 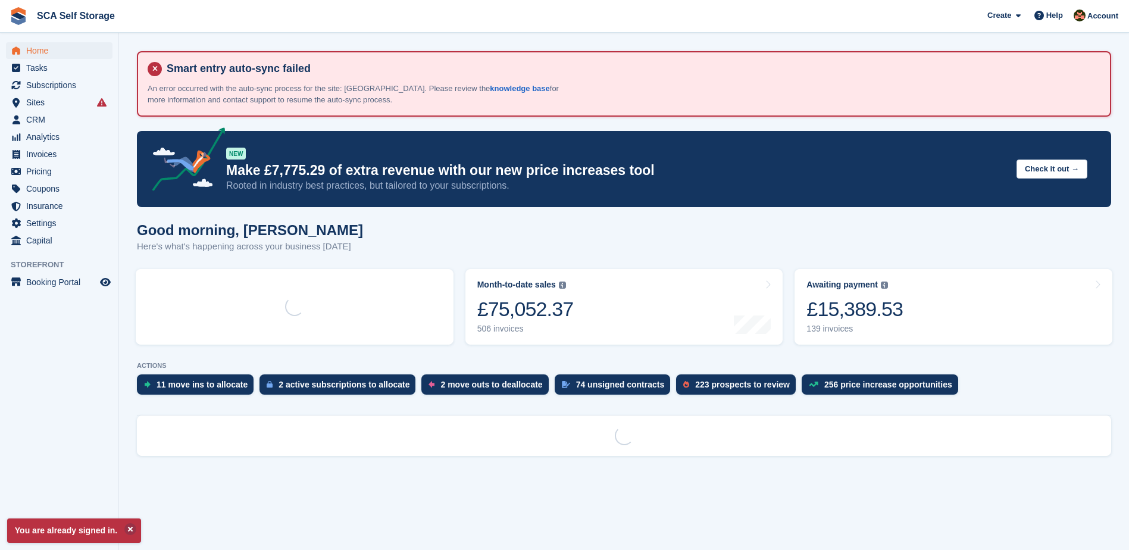 I want to click on a: knowledge base, so click(x=520, y=88).